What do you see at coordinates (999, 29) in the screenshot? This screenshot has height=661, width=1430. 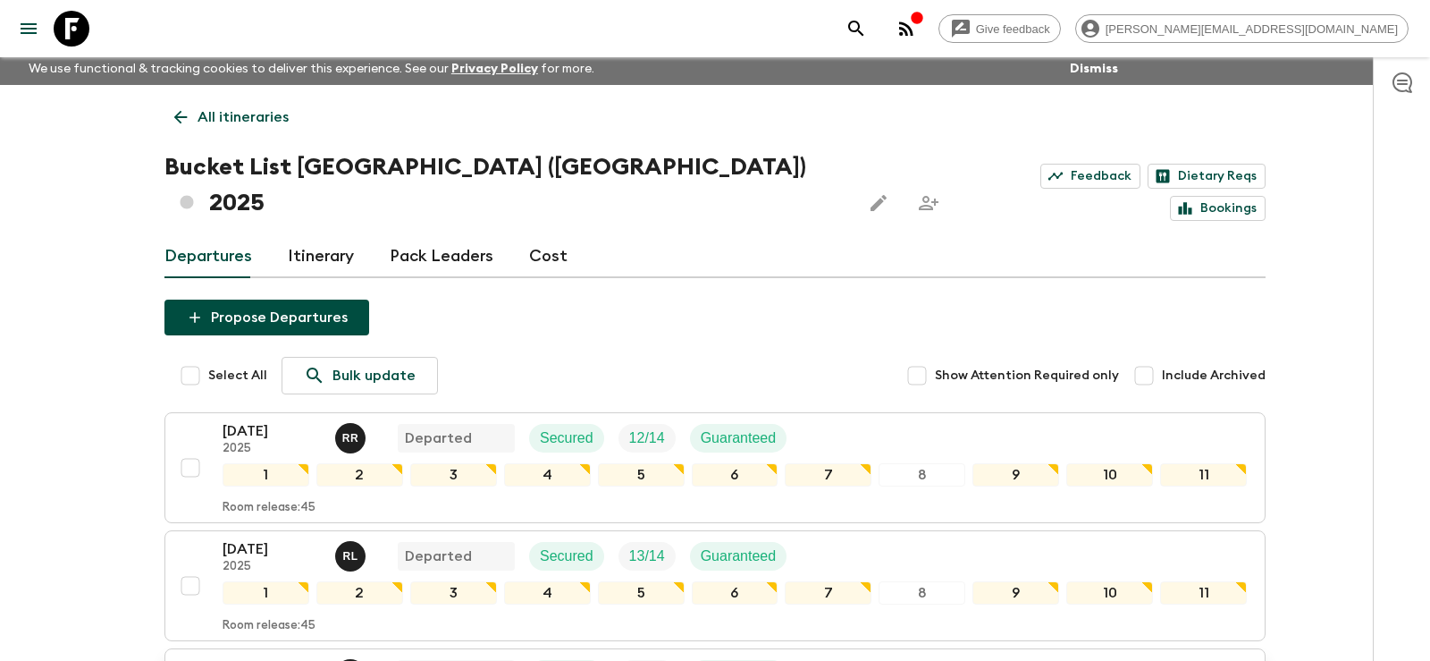 I see `a: Give feedback` at bounding box center [999, 29].